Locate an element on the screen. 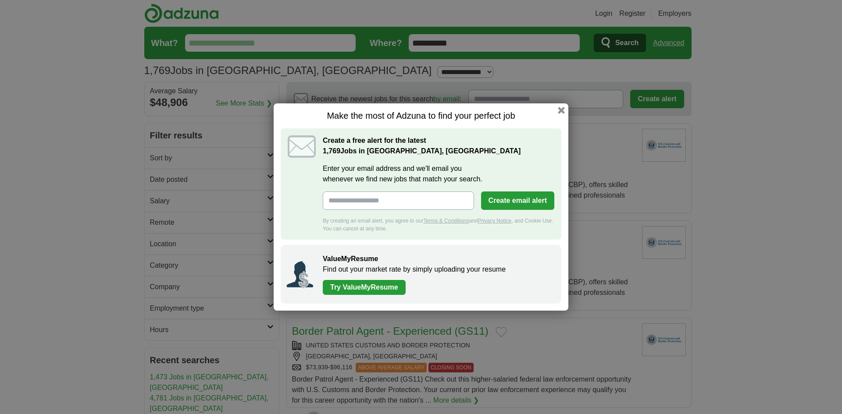 This screenshot has height=414, width=842. div: By creating an email alert, you agree to our and , and Cookie Use. You can cancel at any time. is located at coordinates (439, 225).